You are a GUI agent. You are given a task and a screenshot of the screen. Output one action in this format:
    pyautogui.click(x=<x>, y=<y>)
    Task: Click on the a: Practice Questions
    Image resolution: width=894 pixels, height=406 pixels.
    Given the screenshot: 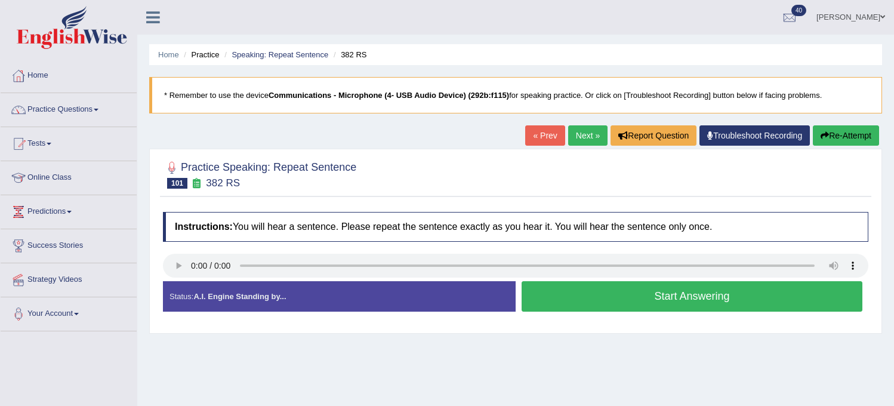 What is the action you would take?
    pyautogui.click(x=69, y=108)
    